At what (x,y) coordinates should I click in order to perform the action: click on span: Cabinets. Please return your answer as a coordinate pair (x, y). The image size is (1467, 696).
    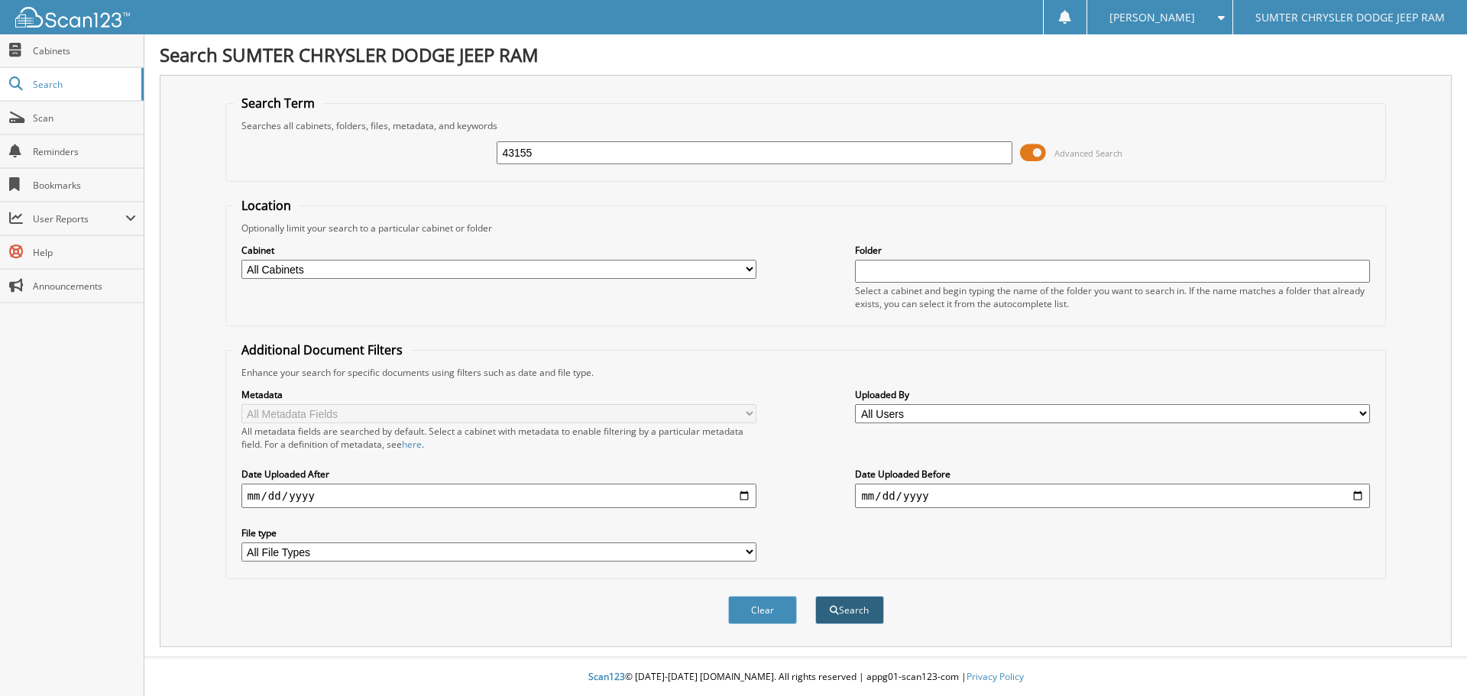
    Looking at the image, I should click on (84, 50).